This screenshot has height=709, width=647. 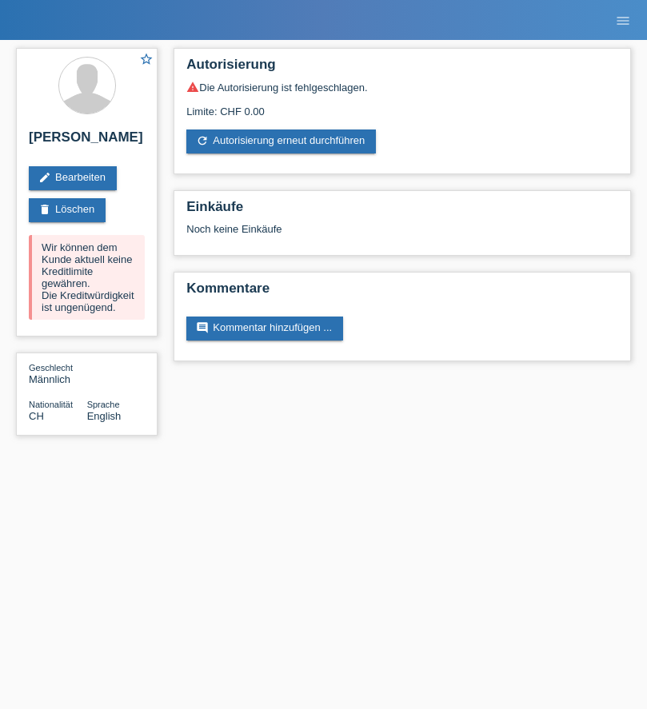 I want to click on span: Schweiz, so click(x=36, y=416).